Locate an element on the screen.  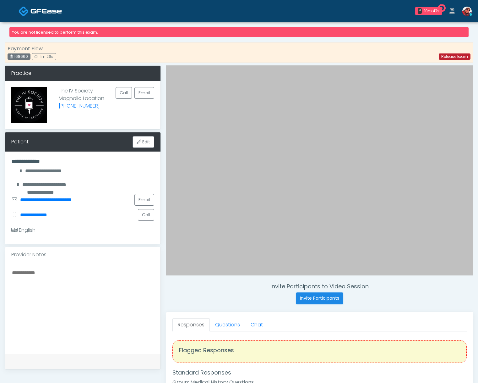
a: Questions is located at coordinates (228, 325).